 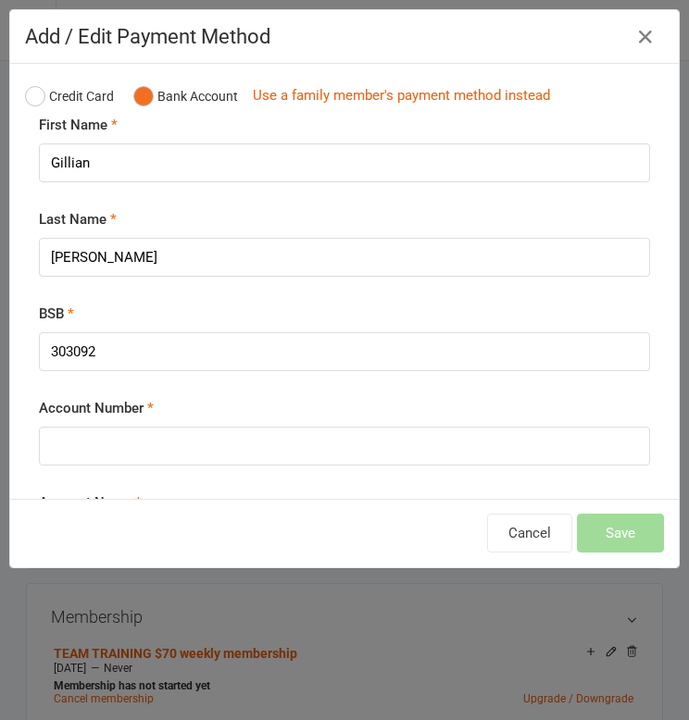 I want to click on label: First Name, so click(x=78, y=125).